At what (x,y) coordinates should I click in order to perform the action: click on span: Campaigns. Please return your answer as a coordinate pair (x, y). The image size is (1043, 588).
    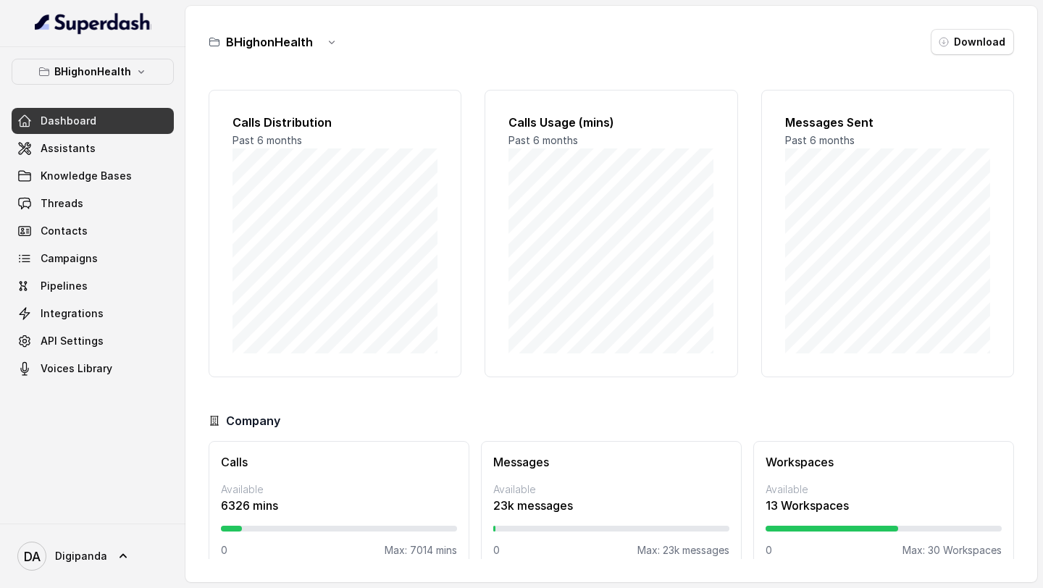
    Looking at the image, I should click on (69, 259).